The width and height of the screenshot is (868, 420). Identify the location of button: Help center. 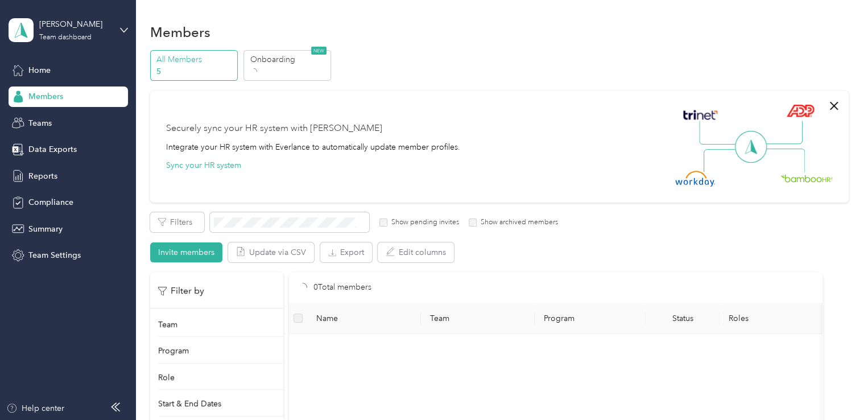
(35, 408).